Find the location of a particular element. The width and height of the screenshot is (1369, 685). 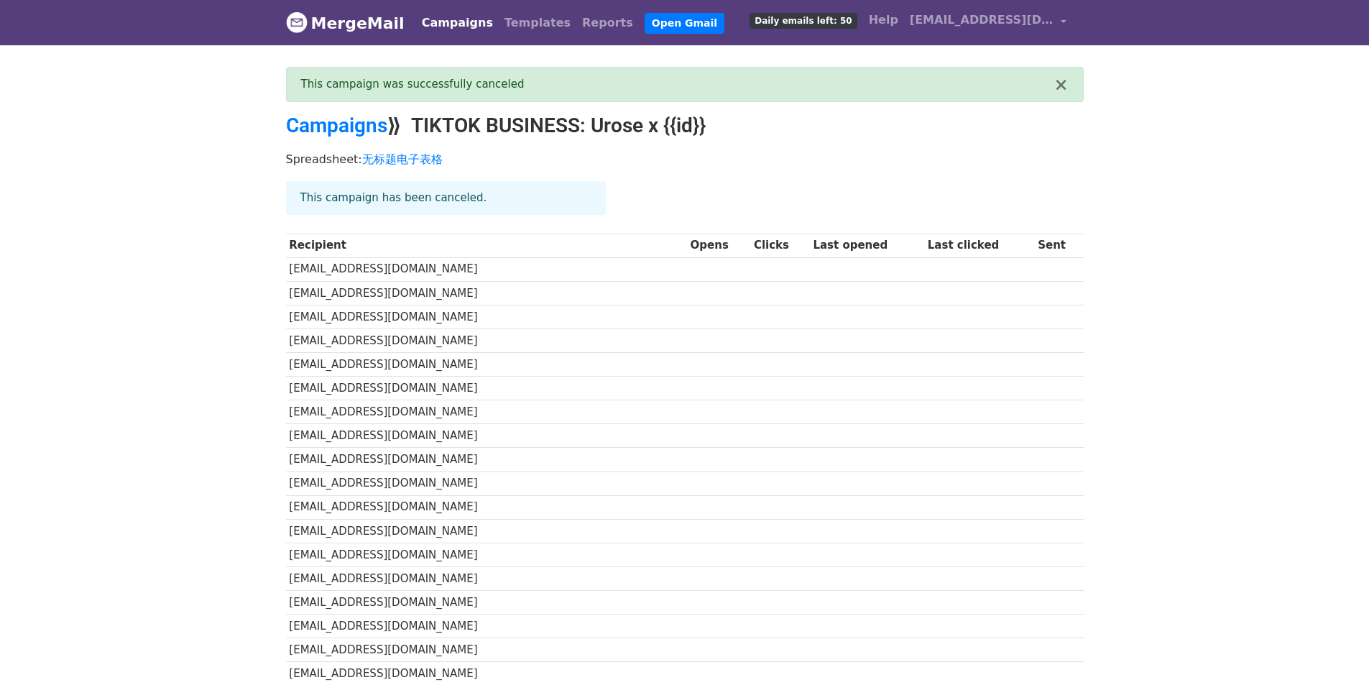

th: Sent is located at coordinates (1059, 245).